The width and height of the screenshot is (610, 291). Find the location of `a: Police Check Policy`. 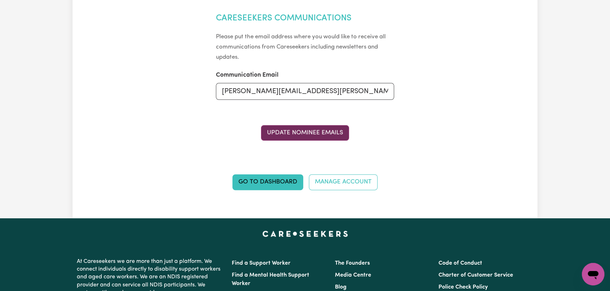

a: Police Check Policy is located at coordinates (463, 288).